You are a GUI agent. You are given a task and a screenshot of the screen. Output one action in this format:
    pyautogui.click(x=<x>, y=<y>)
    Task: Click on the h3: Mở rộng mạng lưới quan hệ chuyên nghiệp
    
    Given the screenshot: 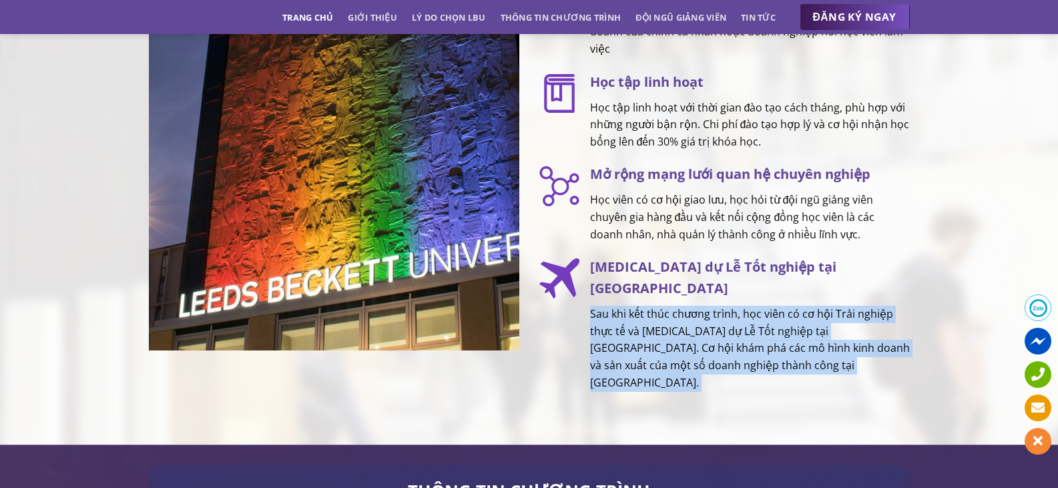 What is the action you would take?
    pyautogui.click(x=750, y=174)
    